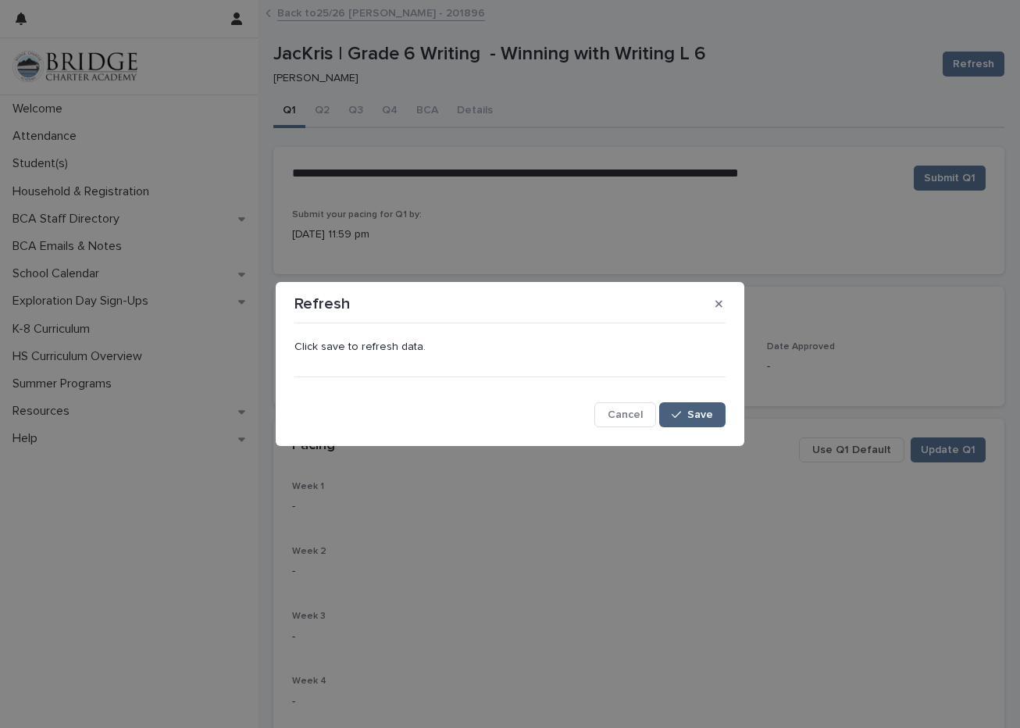 This screenshot has height=728, width=1020. I want to click on span: Save, so click(699, 415).